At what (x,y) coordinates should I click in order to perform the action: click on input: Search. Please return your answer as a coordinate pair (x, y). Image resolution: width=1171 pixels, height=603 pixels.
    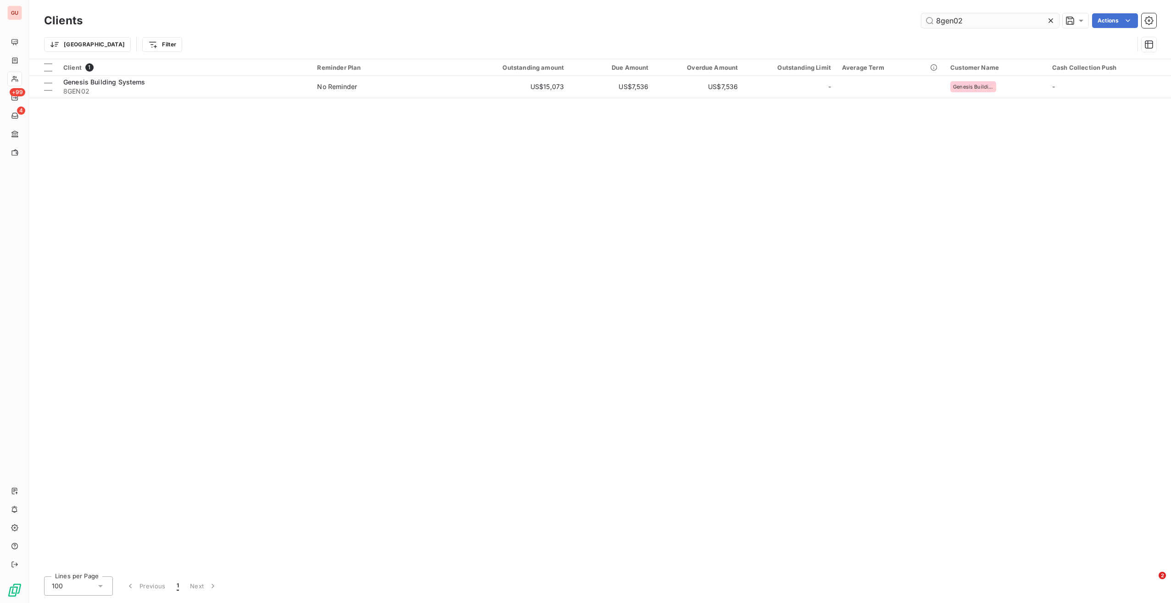
    Looking at the image, I should click on (991, 21).